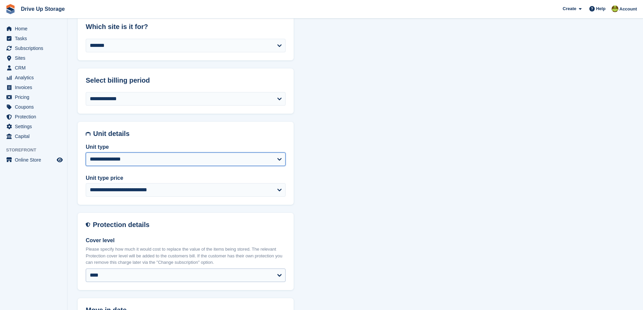 Image resolution: width=643 pixels, height=310 pixels. What do you see at coordinates (35, 48) in the screenshot?
I see `span: Subscriptions` at bounding box center [35, 48].